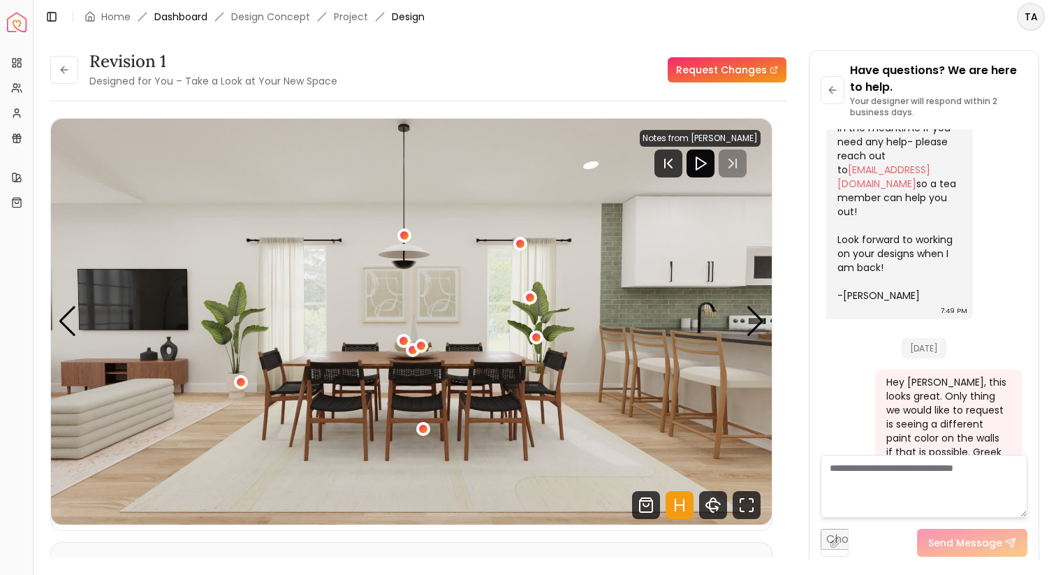 Image resolution: width=1056 pixels, height=575 pixels. Describe the element at coordinates (727, 70) in the screenshot. I see `a: Request Changes` at that location.